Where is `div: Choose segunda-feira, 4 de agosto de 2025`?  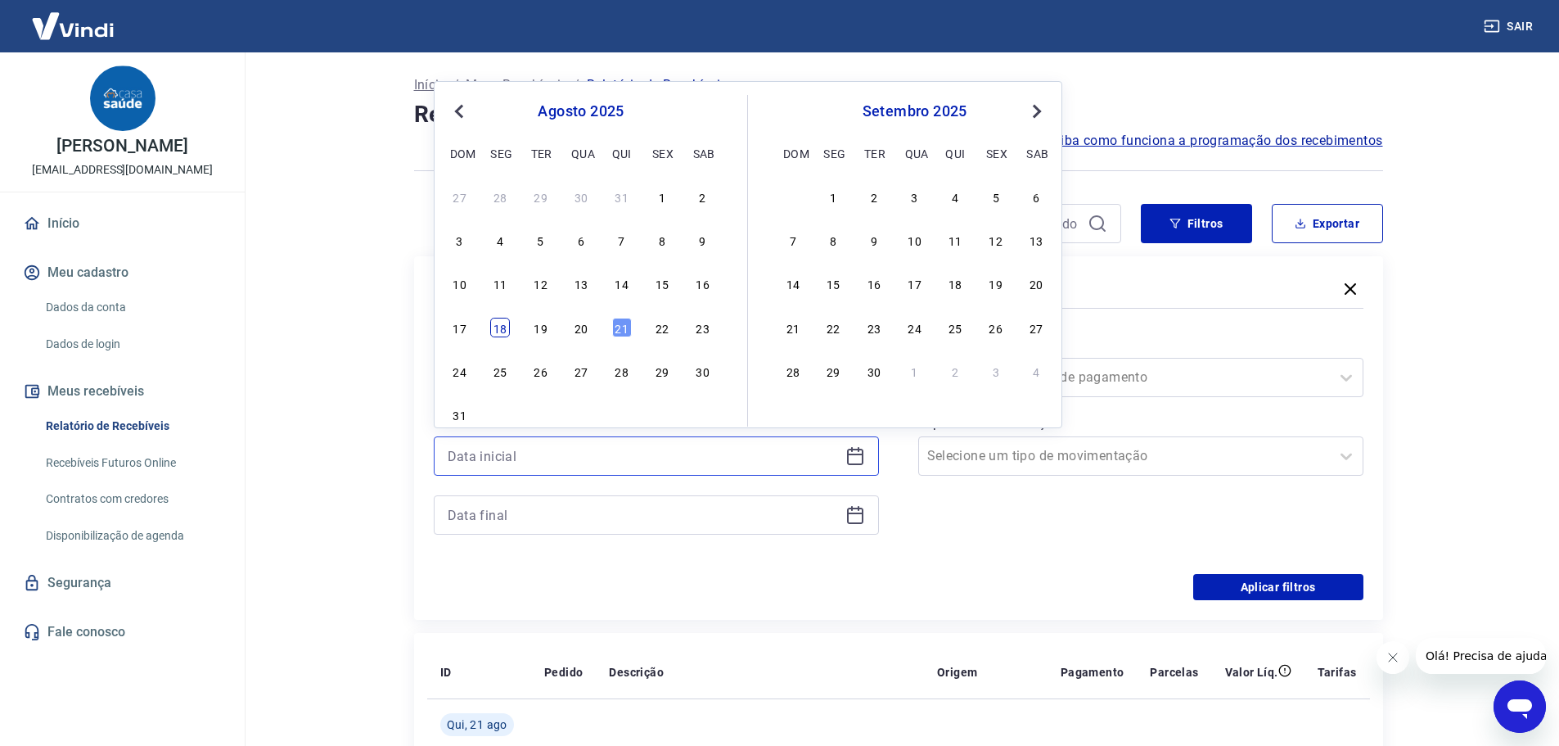
div: Choose segunda-feira, 4 de agosto de 2025 is located at coordinates (500, 240).